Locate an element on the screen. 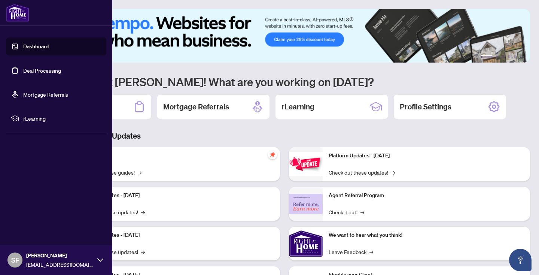 This screenshot has width=539, height=275. a: Dashboard is located at coordinates (36, 46).